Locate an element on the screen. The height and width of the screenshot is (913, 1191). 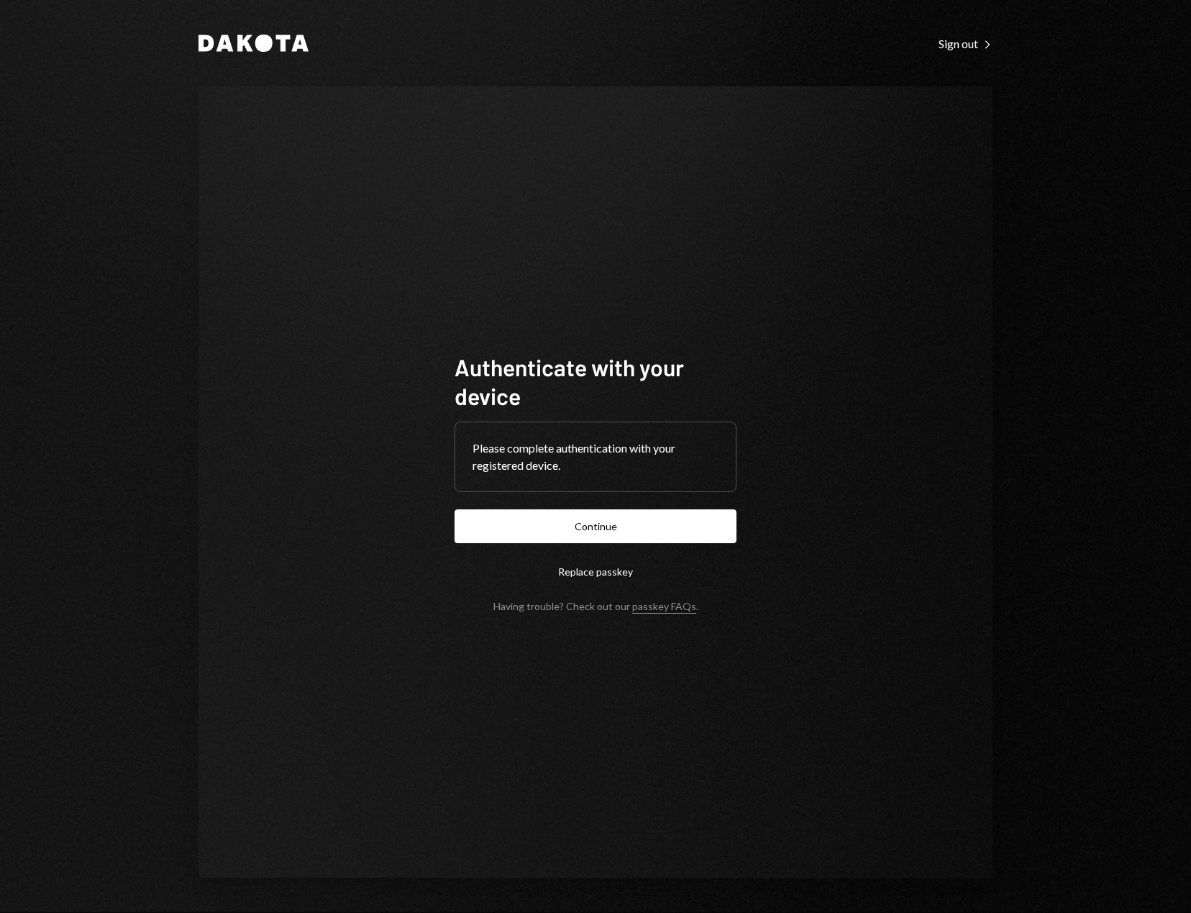
button: Replace passkey is located at coordinates (596, 571).